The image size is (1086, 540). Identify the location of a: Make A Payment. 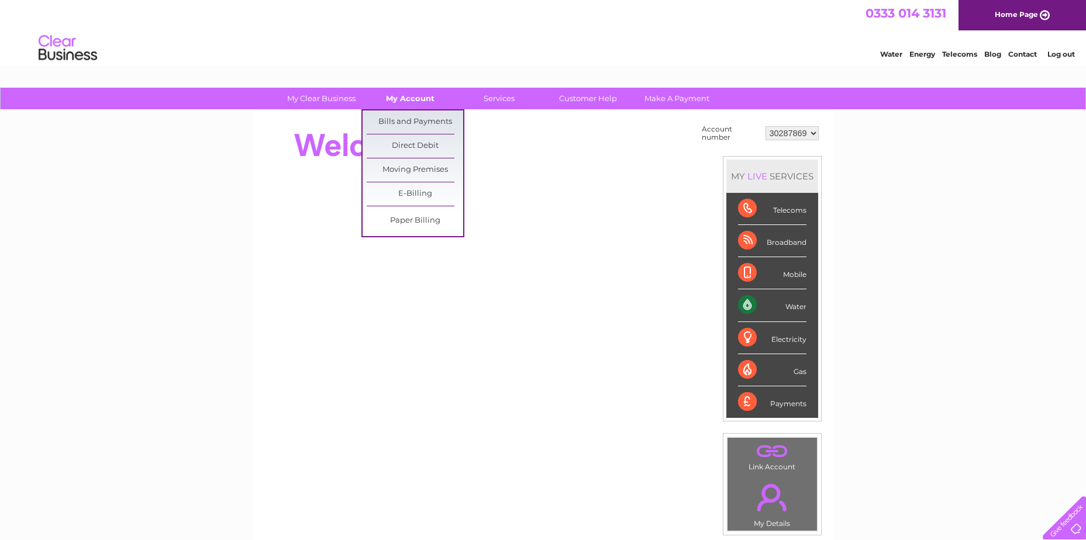
(677, 98).